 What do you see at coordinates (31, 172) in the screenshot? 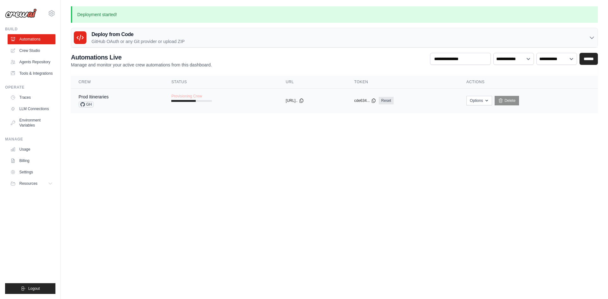
I see `a: Settings` at bounding box center [31, 172].